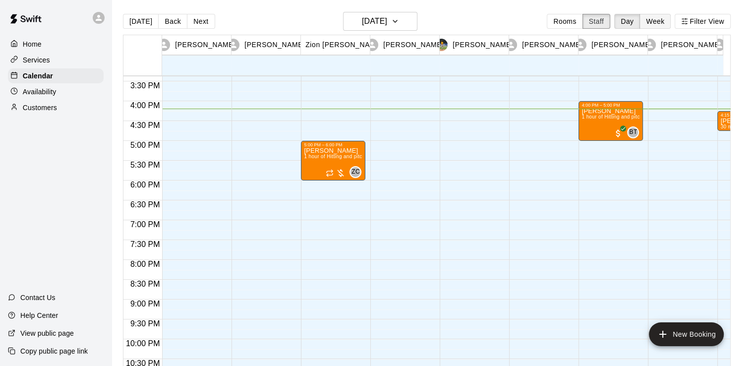  Describe the element at coordinates (640, 117) in the screenshot. I see `span: 1 hour of Hitting and pitching/fielding (Lane 4 (65))` at that location.